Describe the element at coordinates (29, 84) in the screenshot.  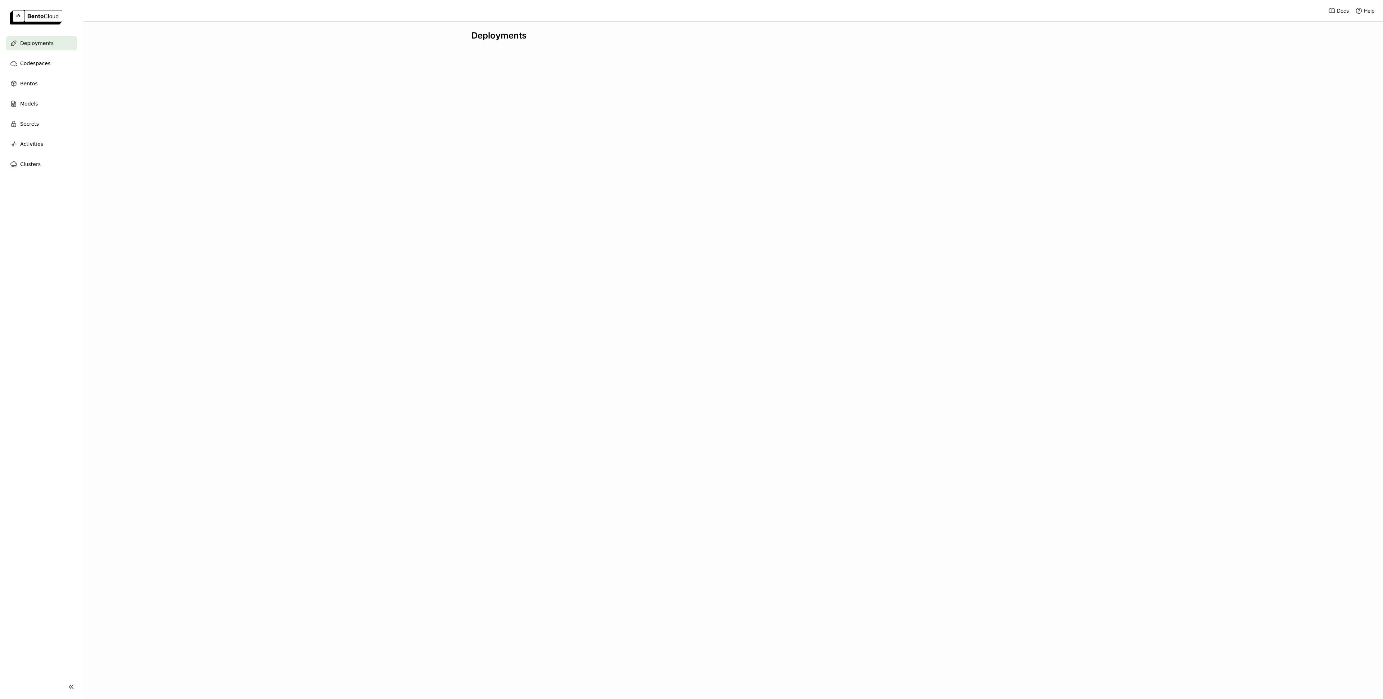
I see `span: Bentos` at that location.